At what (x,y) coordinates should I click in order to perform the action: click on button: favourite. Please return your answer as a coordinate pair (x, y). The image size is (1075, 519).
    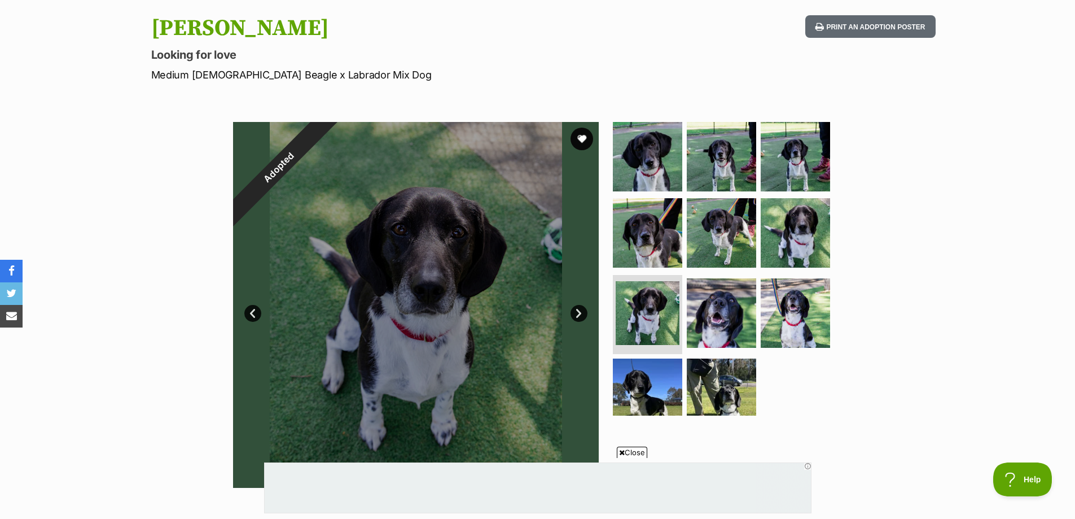
    Looking at the image, I should click on (582, 139).